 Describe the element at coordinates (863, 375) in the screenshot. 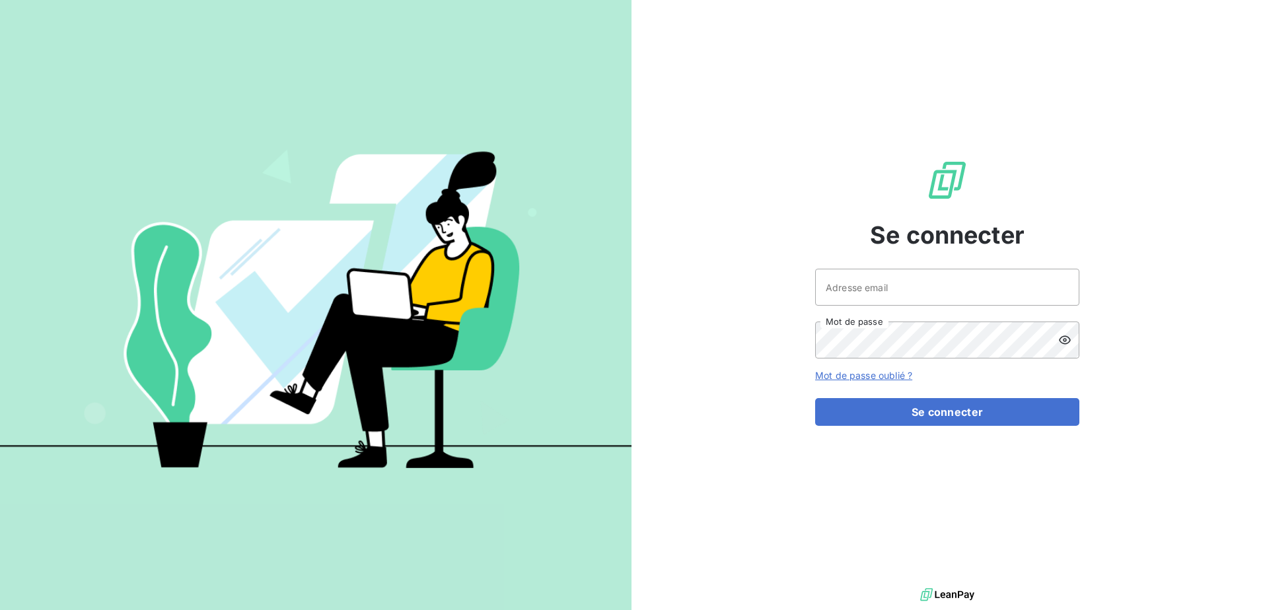

I see `a: Mot de passe oublié ?` at that location.